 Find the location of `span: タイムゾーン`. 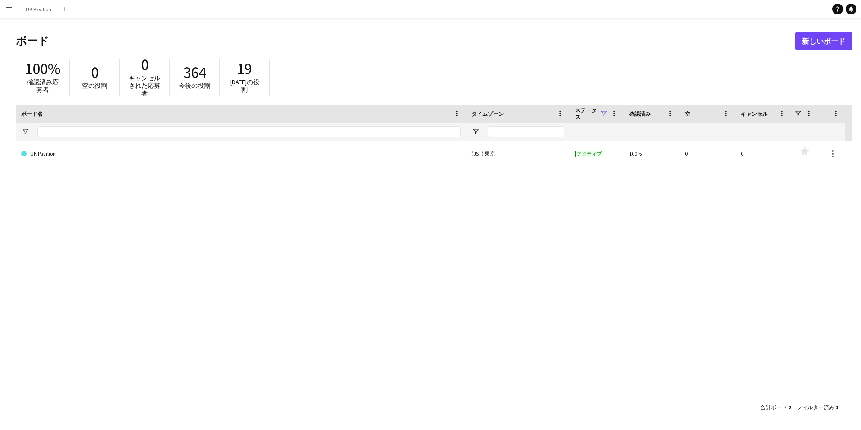

span: タイムゾーン is located at coordinates (488, 114).